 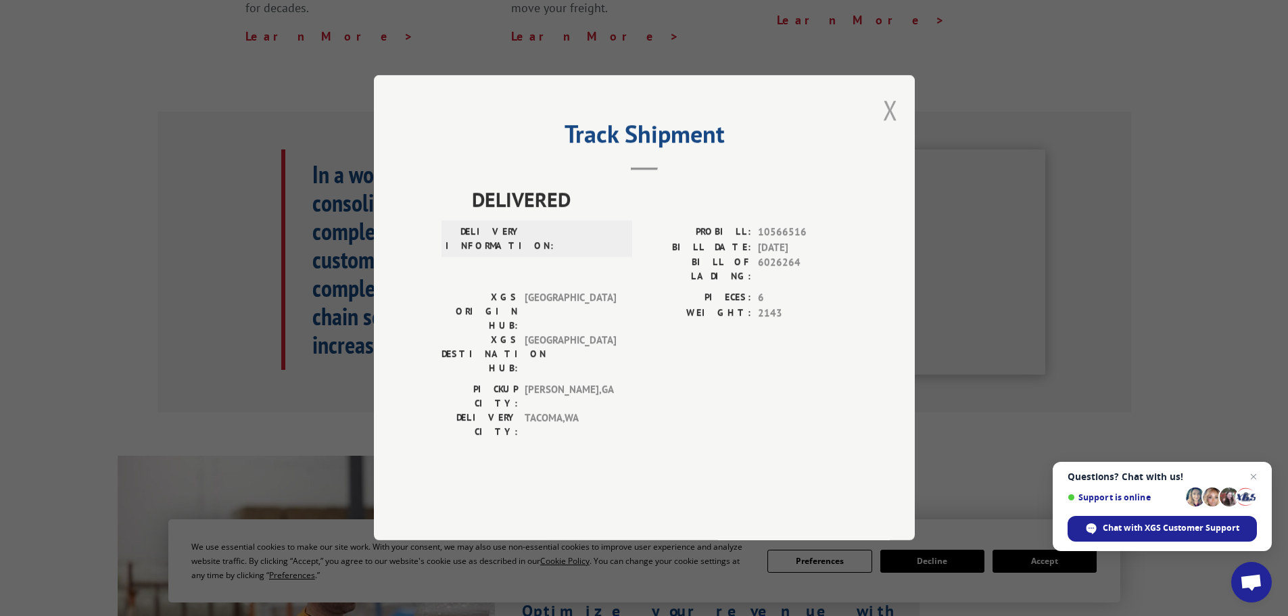 What do you see at coordinates (891, 110) in the screenshot?
I see `button: Close modal` at bounding box center [891, 110].